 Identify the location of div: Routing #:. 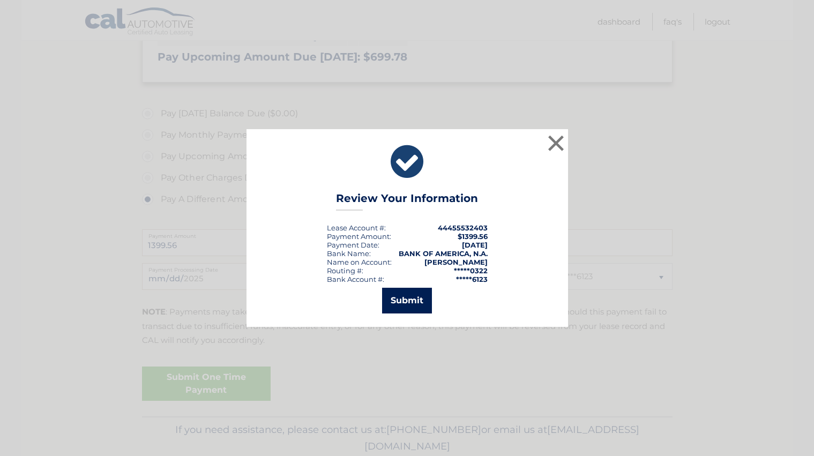
(345, 271).